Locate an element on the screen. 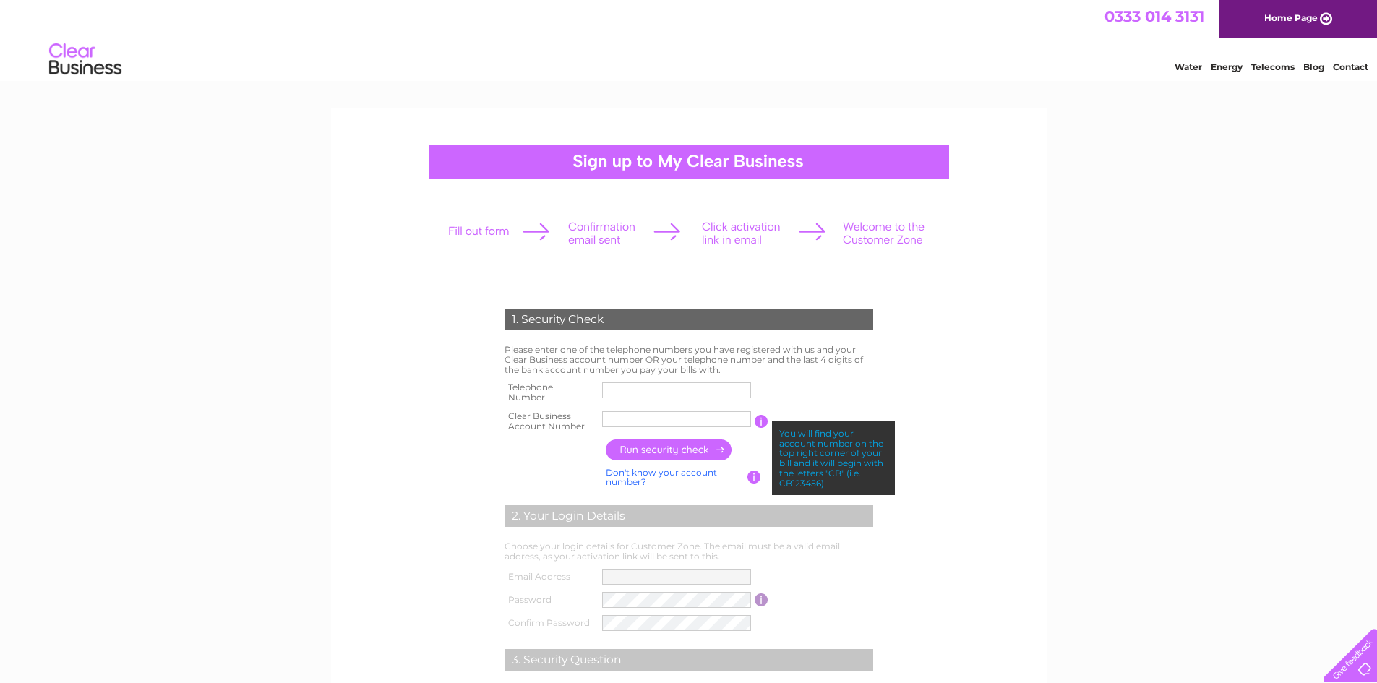 Image resolution: width=1377 pixels, height=683 pixels. span: 0333 014 3131 is located at coordinates (1155, 16).